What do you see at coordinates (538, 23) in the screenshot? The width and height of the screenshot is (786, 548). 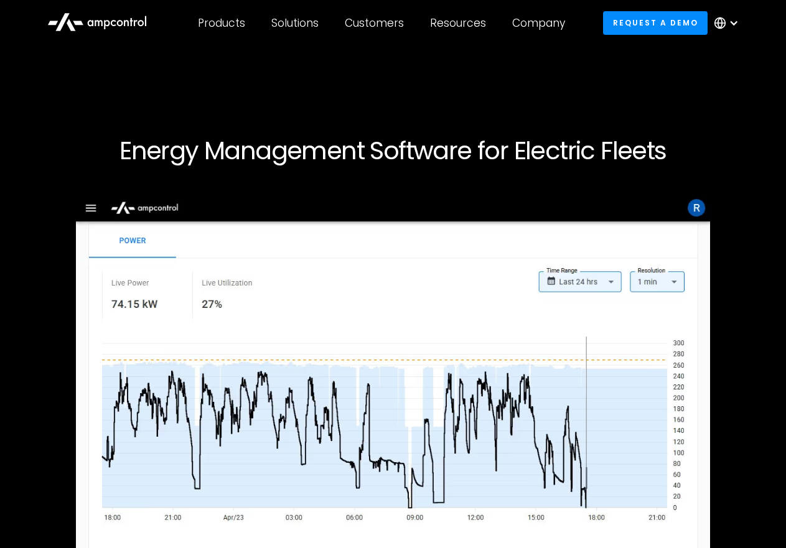 I see `div: Company` at bounding box center [538, 23].